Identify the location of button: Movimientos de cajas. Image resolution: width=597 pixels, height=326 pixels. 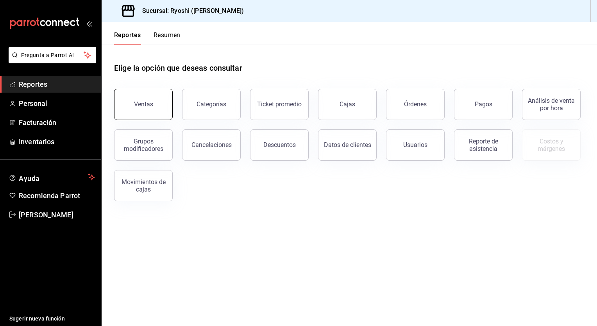
(143, 186).